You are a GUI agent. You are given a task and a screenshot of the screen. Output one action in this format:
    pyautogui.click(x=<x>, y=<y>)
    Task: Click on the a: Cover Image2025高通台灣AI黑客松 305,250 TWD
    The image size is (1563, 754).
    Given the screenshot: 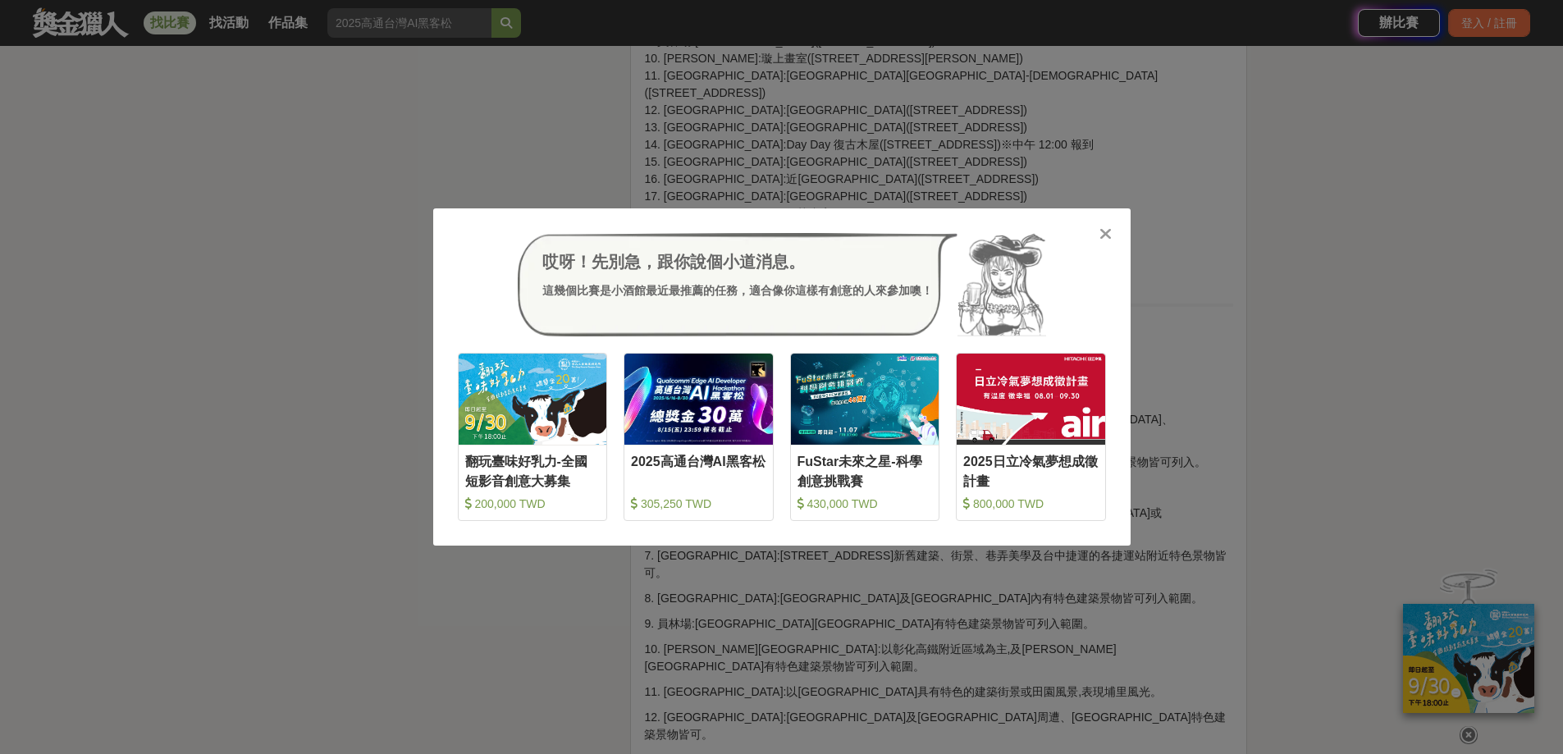 What is the action you would take?
    pyautogui.click(x=698, y=436)
    